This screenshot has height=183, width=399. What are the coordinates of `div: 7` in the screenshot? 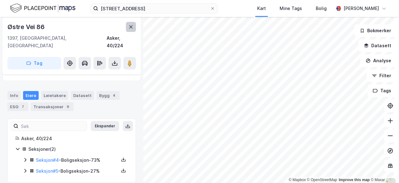 It's located at (23, 106).